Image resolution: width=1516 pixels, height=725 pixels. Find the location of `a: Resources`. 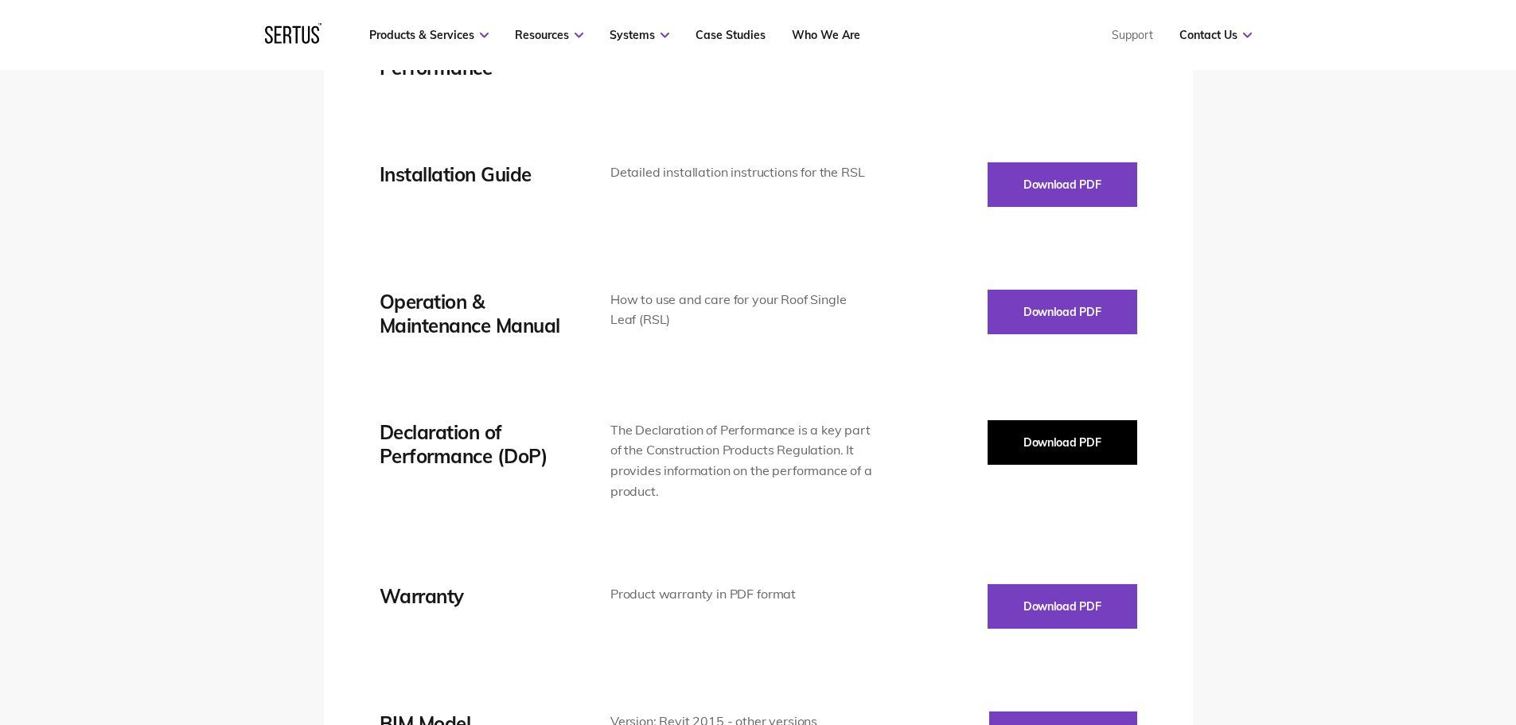

a: Resources is located at coordinates (549, 35).